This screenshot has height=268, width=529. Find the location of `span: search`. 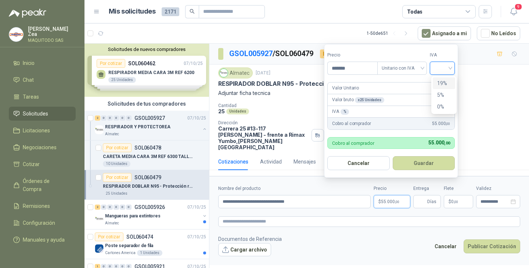

span: search is located at coordinates (192, 11).